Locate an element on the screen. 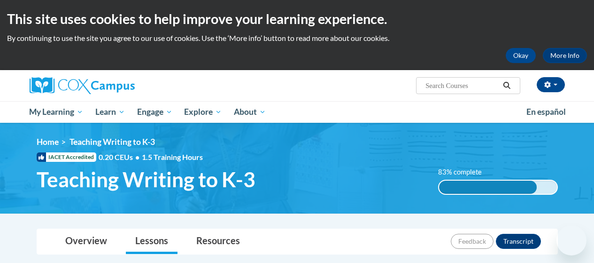 The height and width of the screenshot is (263, 594). span: Learn is located at coordinates (110, 112).